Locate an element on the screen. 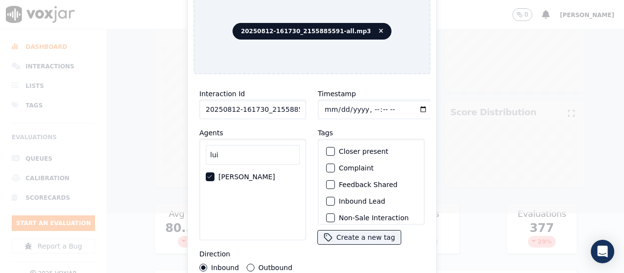 This screenshot has height=273, width=624. div: Open Intercom Messenger is located at coordinates (603, 251).